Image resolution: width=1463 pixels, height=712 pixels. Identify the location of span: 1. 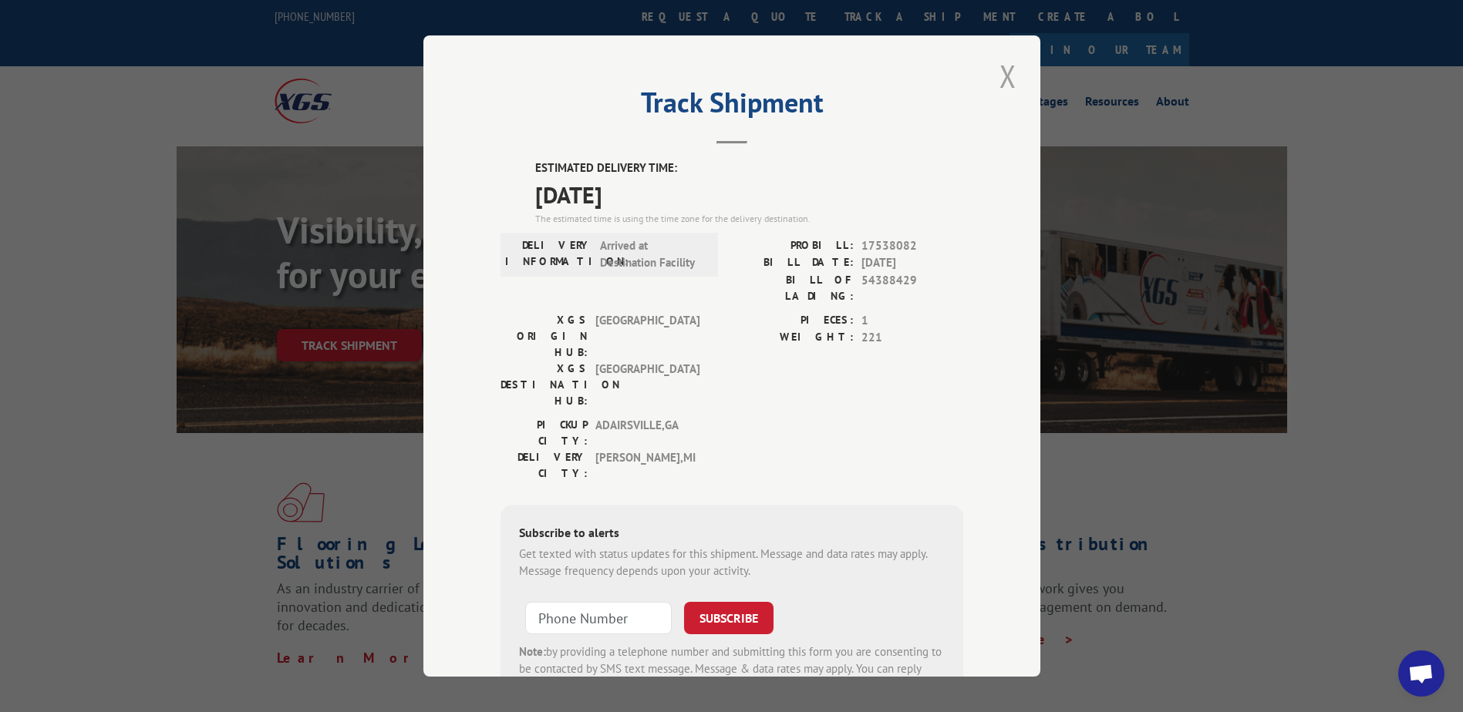
(912, 321).